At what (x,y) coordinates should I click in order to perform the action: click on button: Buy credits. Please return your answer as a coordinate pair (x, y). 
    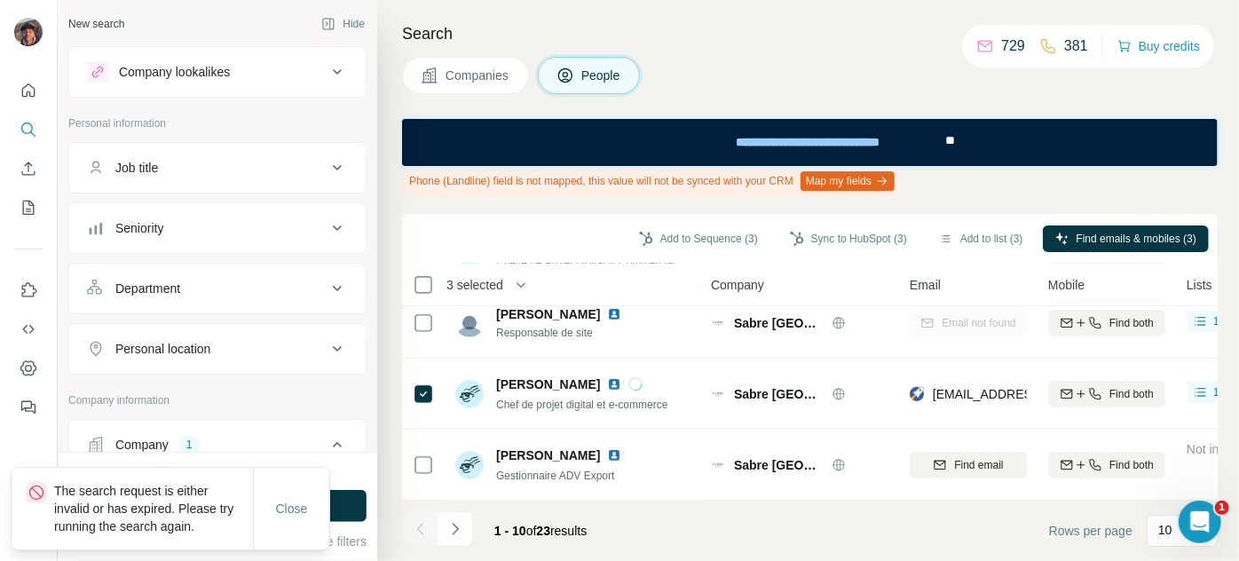
    Looking at the image, I should click on (1158, 46).